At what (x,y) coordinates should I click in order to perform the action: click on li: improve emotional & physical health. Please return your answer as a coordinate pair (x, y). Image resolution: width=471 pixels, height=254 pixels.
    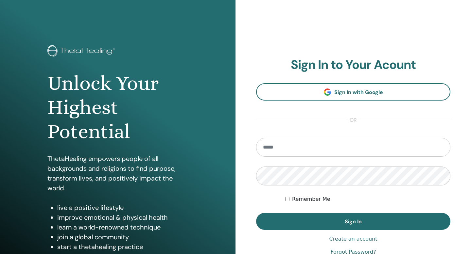
    Looking at the image, I should click on (123, 218).